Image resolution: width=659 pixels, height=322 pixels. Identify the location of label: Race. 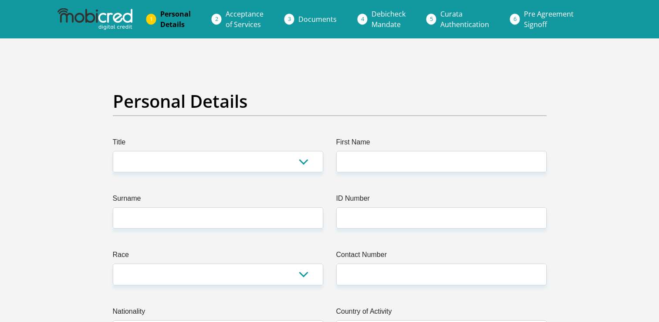
(218, 256).